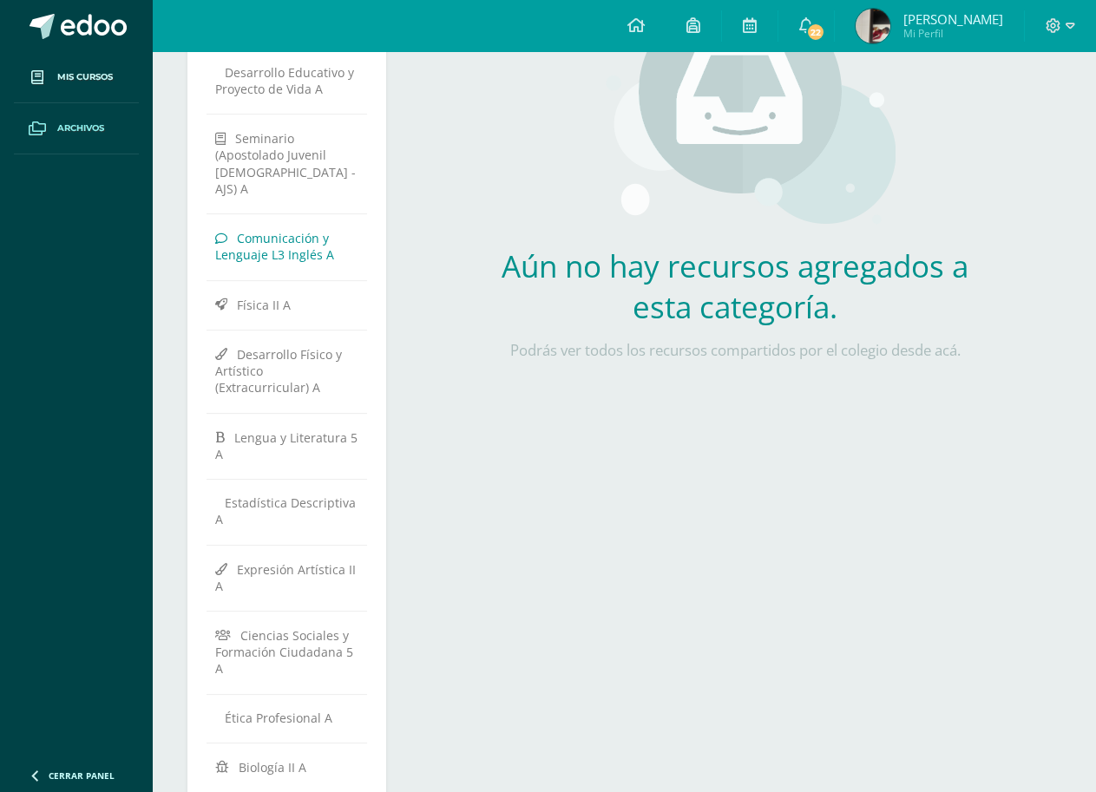 This screenshot has width=1096, height=792. I want to click on span: Archivos, so click(81, 128).